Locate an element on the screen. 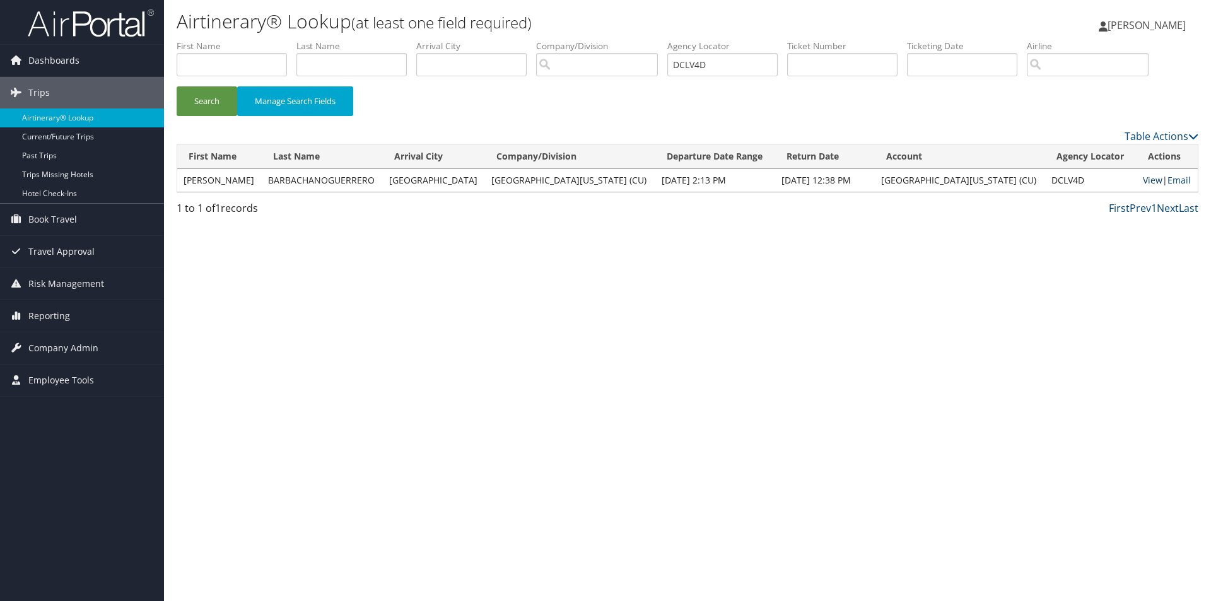 This screenshot has width=1211, height=601. label: Ticket Number is located at coordinates (847, 46).